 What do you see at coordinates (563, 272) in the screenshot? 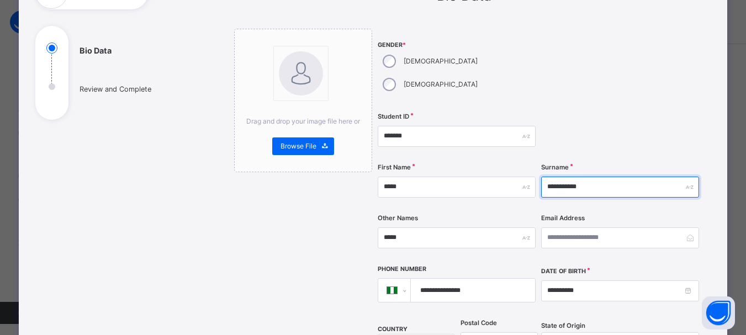
I see `label: Date of Birth` at bounding box center [563, 272].